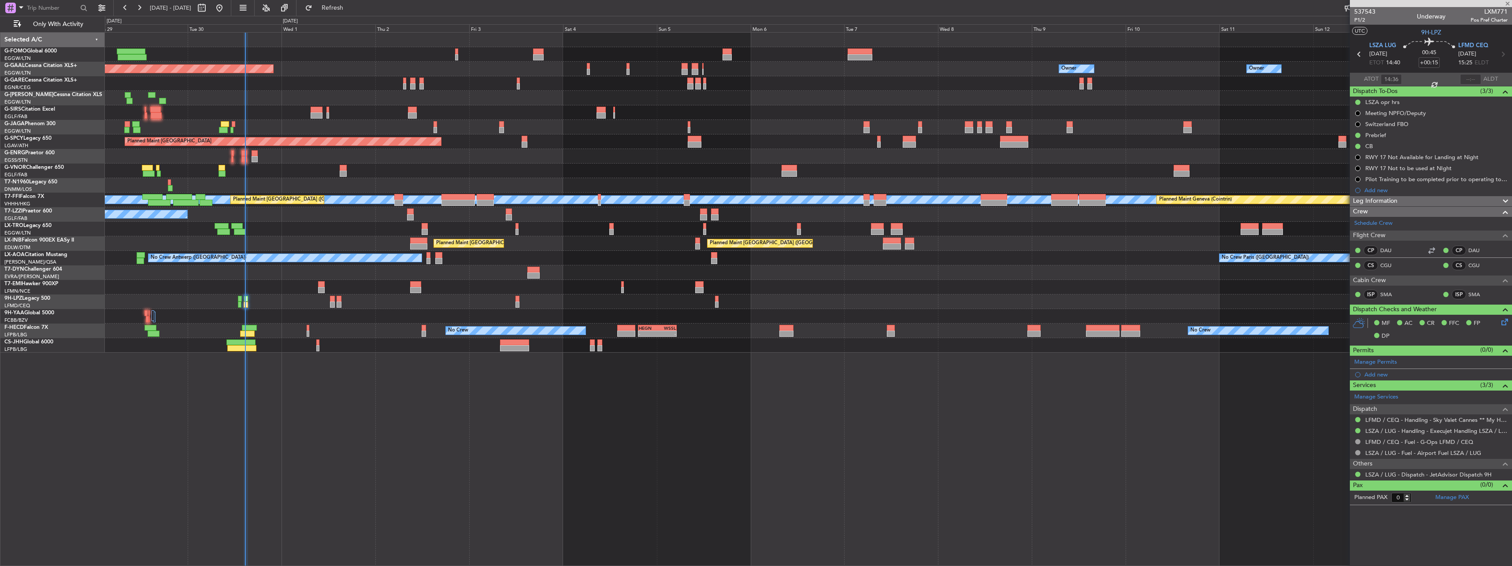 This screenshot has height=566, width=1512. I want to click on a: LSZA / LUG - Fuel - Airport Fuel LSZA / LUG, so click(1423, 452).